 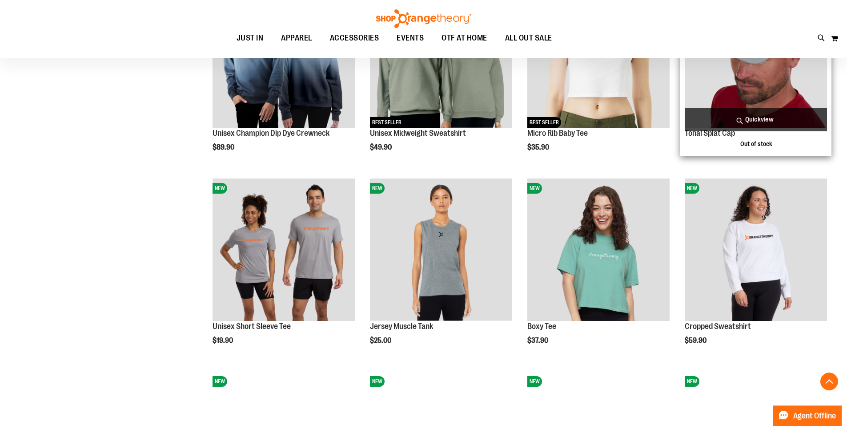 What do you see at coordinates (250, 38) in the screenshot?
I see `span: JUST IN` at bounding box center [250, 38].